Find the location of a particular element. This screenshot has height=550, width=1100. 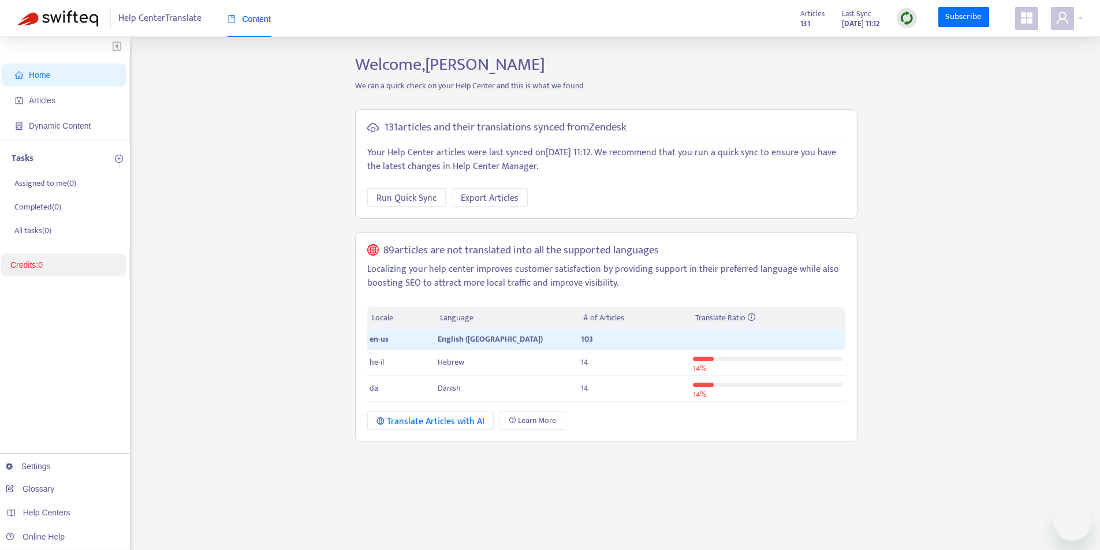

span: he-il is located at coordinates (376, 362).